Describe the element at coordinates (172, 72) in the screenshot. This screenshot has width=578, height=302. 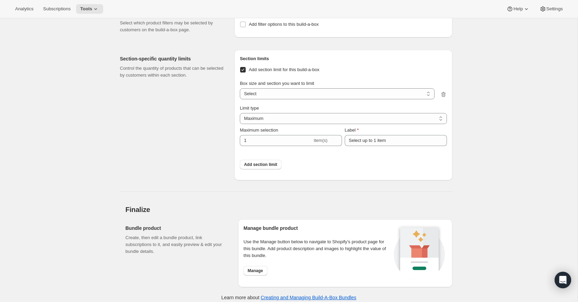
I see `p: Control the quantity of products that can be selected by customers within each section.` at that location.